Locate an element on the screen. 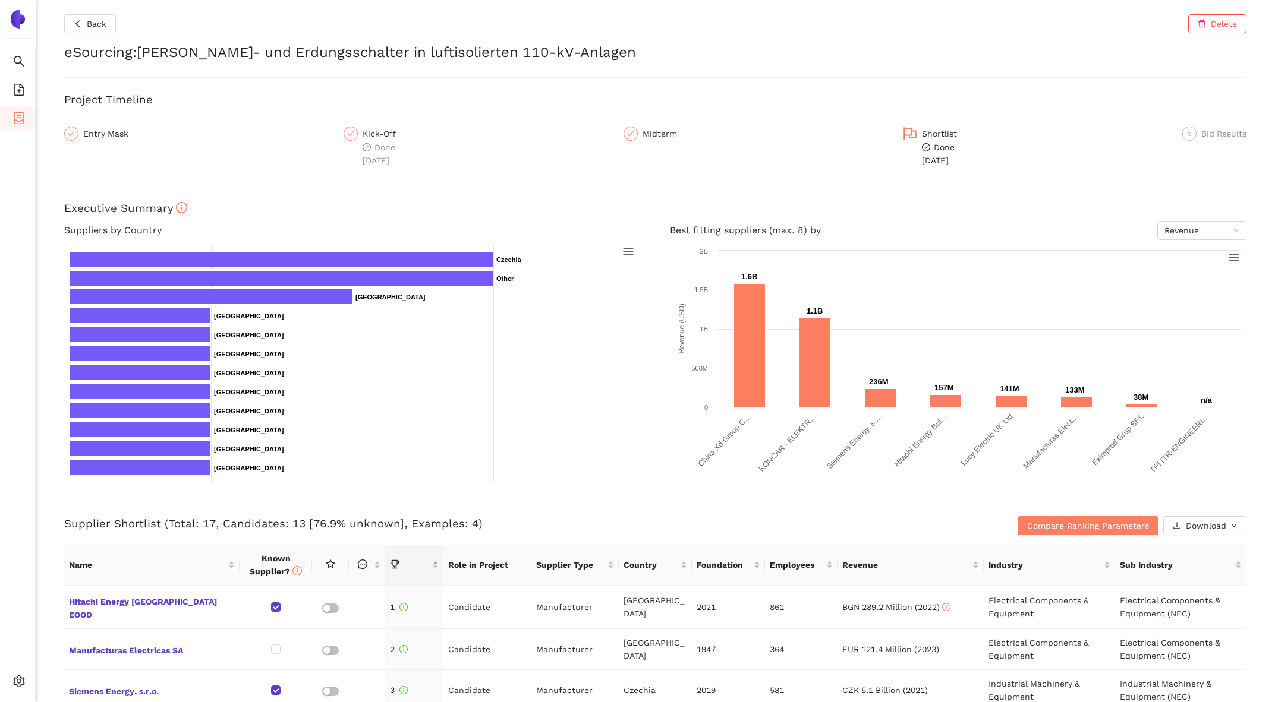  span: Siemens Energy, s.r.o. is located at coordinates (152, 691).